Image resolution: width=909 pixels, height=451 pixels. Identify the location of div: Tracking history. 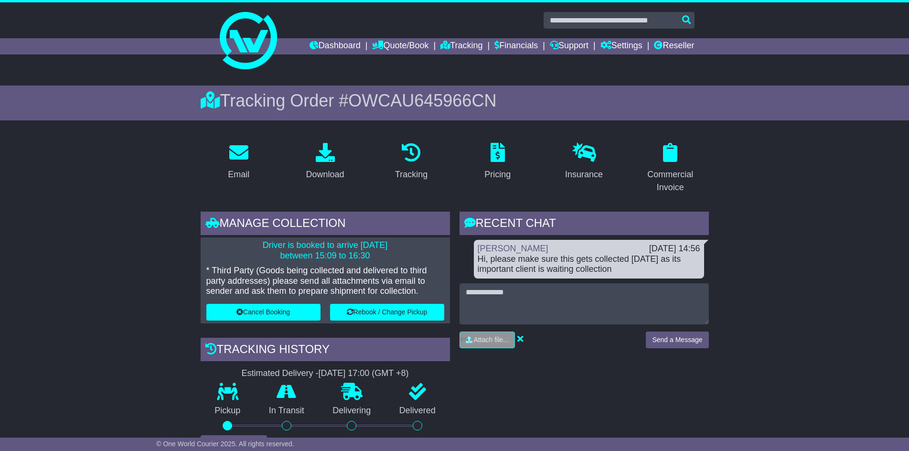
(325, 351).